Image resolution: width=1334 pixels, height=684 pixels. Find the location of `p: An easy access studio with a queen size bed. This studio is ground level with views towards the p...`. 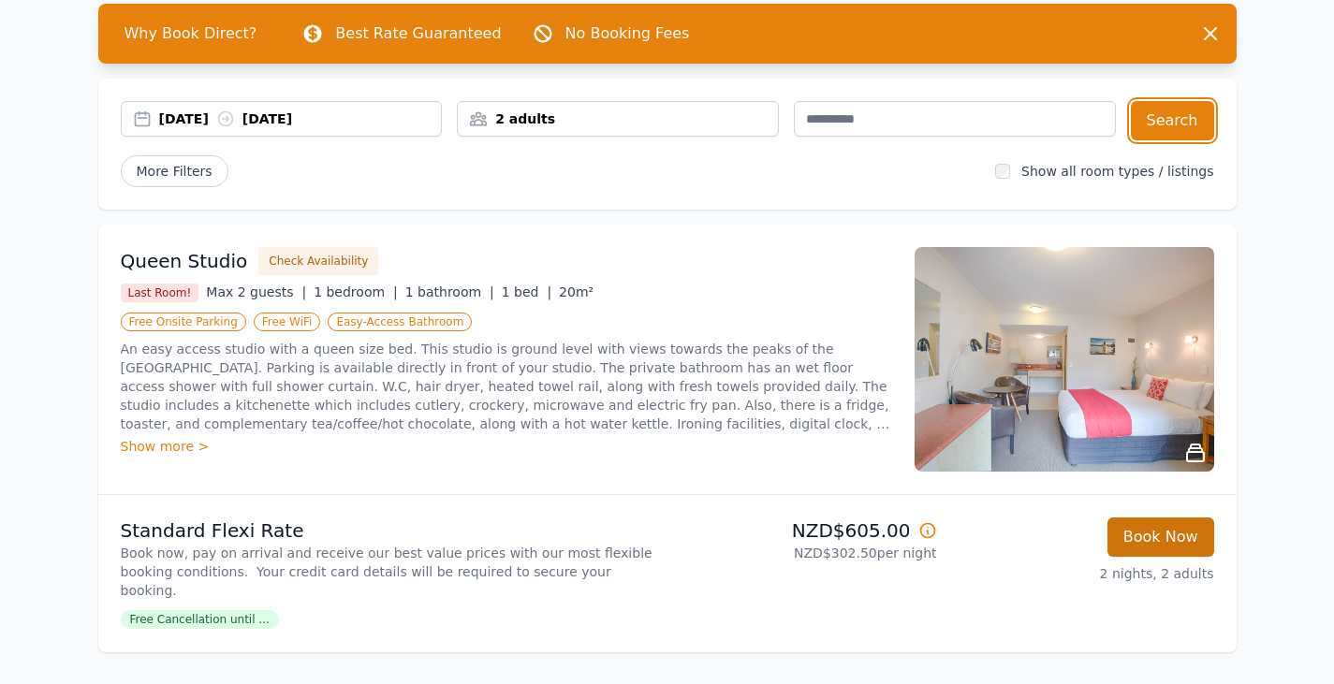

p: An easy access studio with a queen size bed. This studio is ground level with views towards the p... is located at coordinates (506, 387).